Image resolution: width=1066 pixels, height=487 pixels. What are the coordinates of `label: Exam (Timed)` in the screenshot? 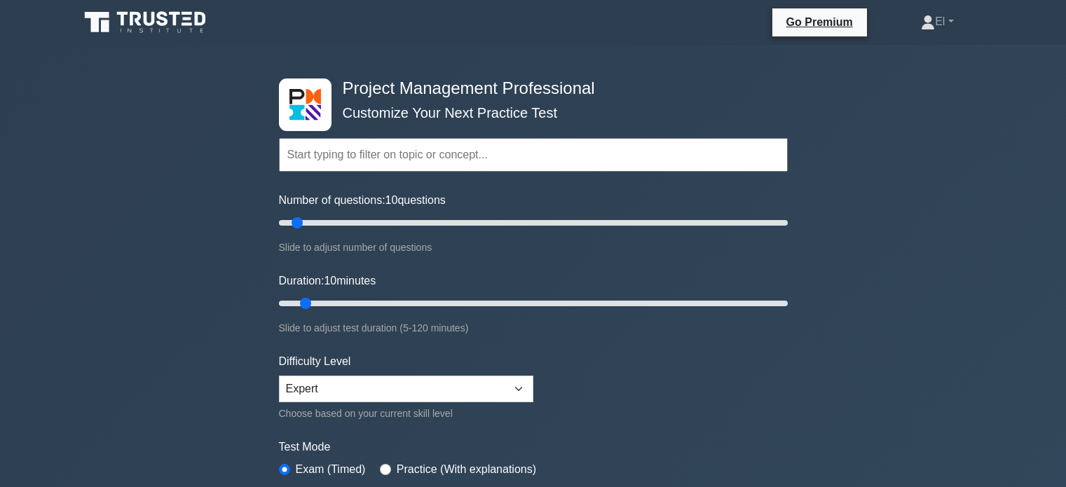 It's located at (331, 469).